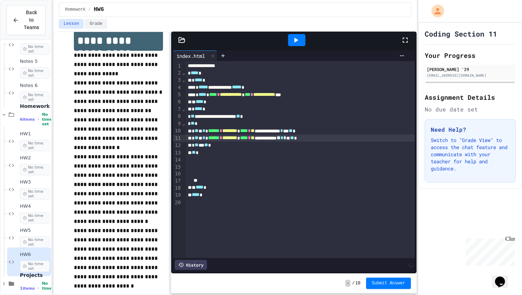  Describe the element at coordinates (435, 11) in the screenshot. I see `div: My Account` at that location.